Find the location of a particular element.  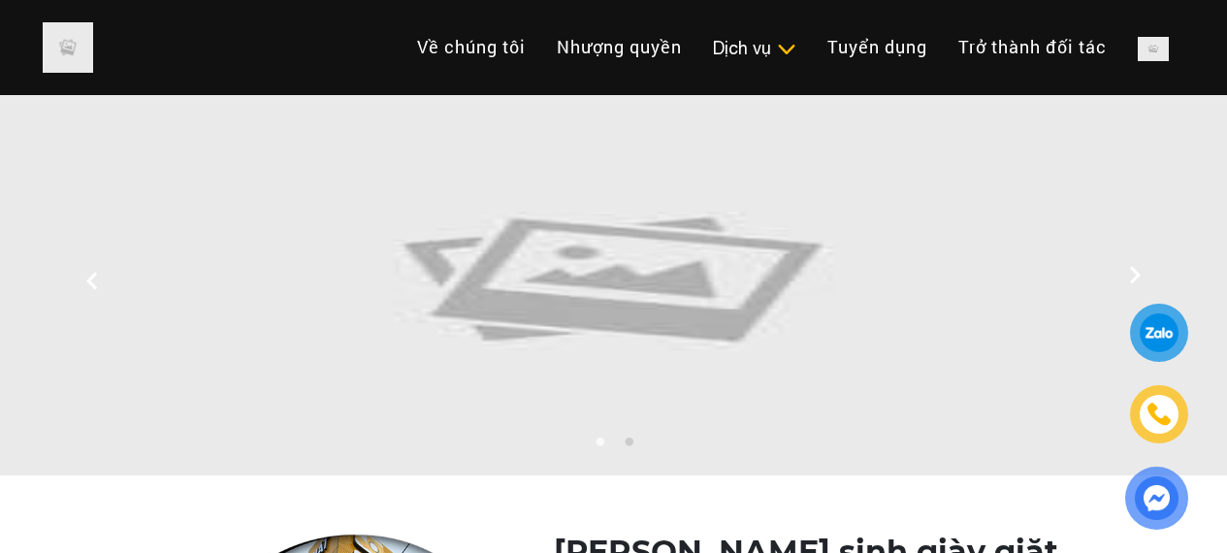

a: phone-icon is located at coordinates (1159, 414).